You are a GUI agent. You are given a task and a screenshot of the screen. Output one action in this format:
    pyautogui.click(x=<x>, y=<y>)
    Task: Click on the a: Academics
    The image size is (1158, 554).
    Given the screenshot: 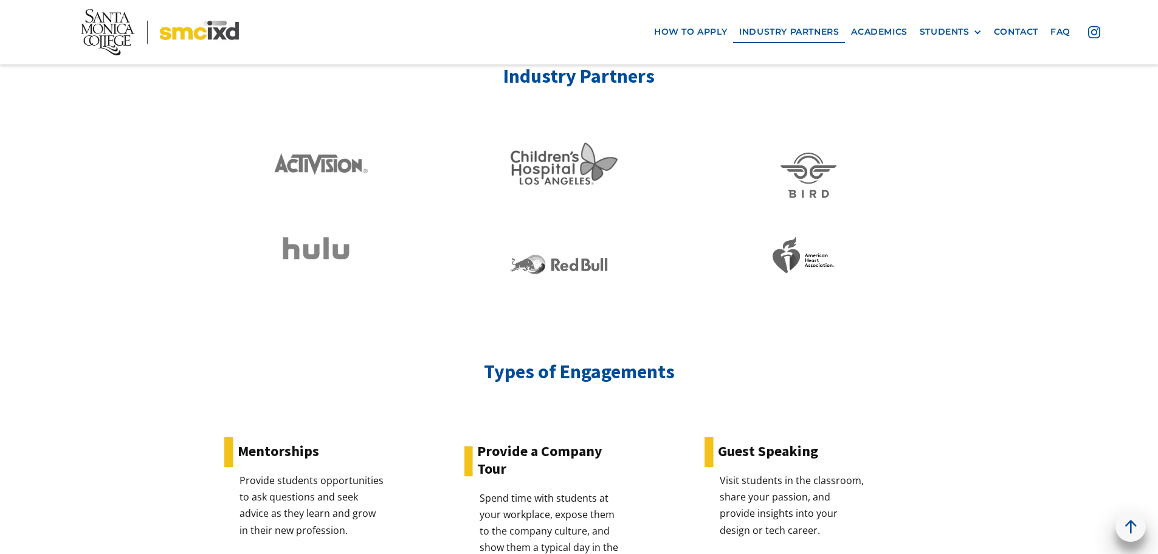 What is the action you would take?
    pyautogui.click(x=879, y=32)
    